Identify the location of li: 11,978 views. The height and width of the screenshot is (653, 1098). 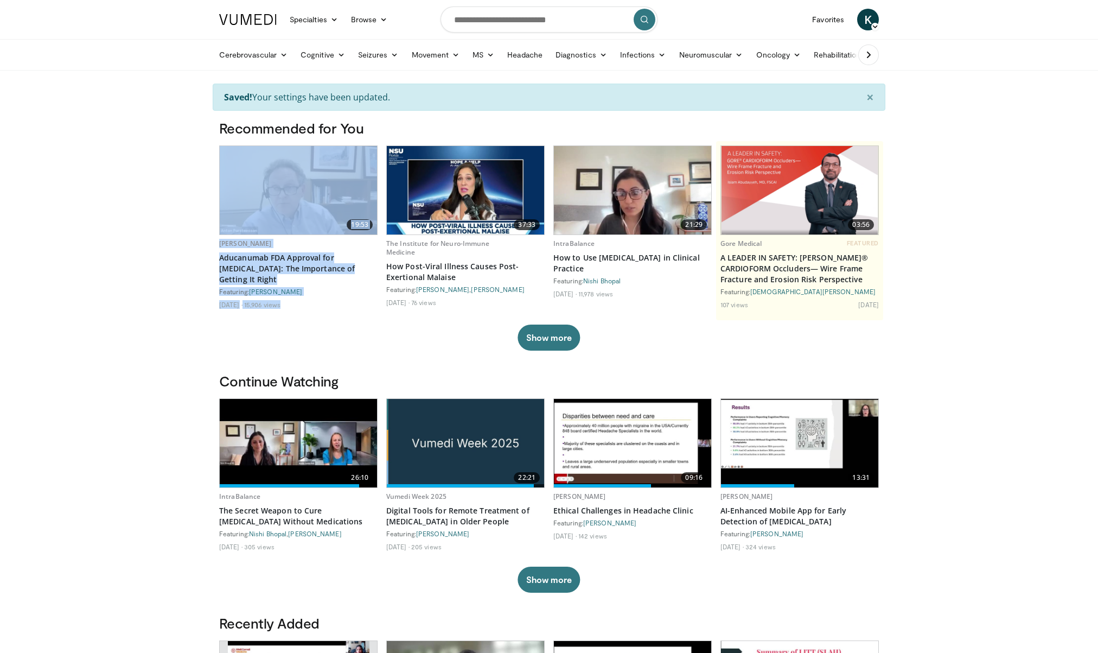
(596, 294).